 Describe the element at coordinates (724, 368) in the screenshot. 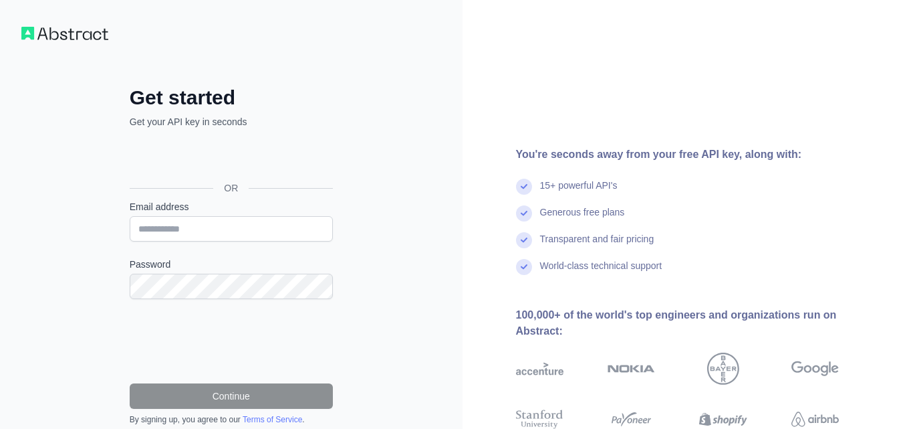

I see `img: bayer` at that location.